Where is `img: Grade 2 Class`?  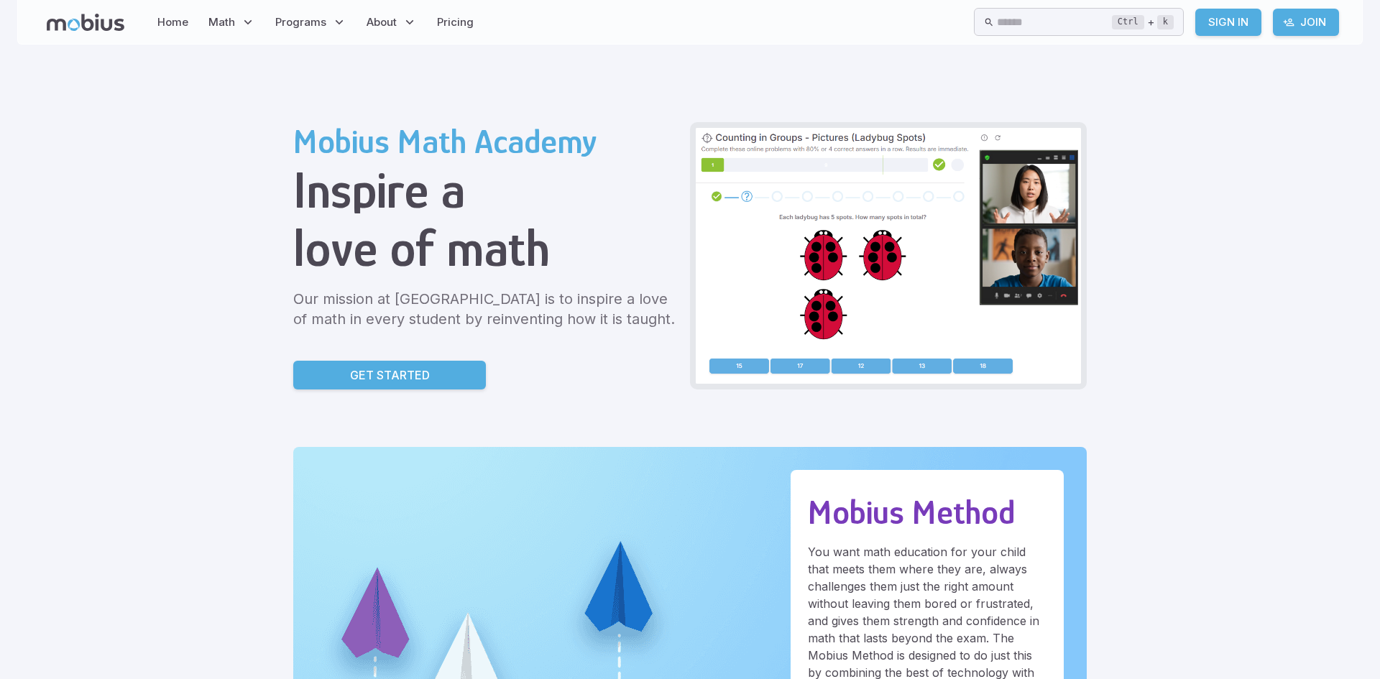 img: Grade 2 Class is located at coordinates (889, 256).